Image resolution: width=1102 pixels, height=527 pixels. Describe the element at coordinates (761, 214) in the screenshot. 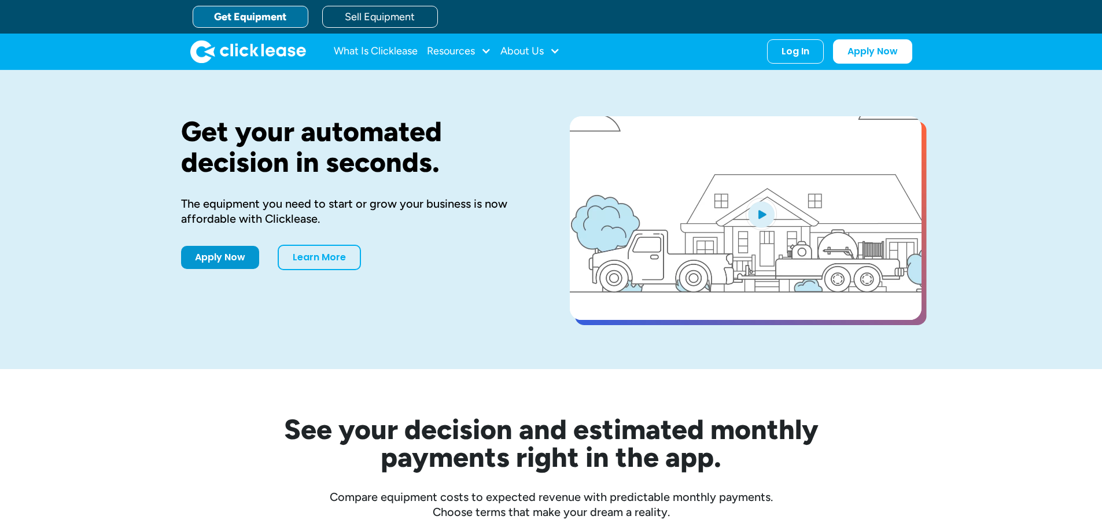

I see `img: Blue play button logo on a light blue circular background` at that location.